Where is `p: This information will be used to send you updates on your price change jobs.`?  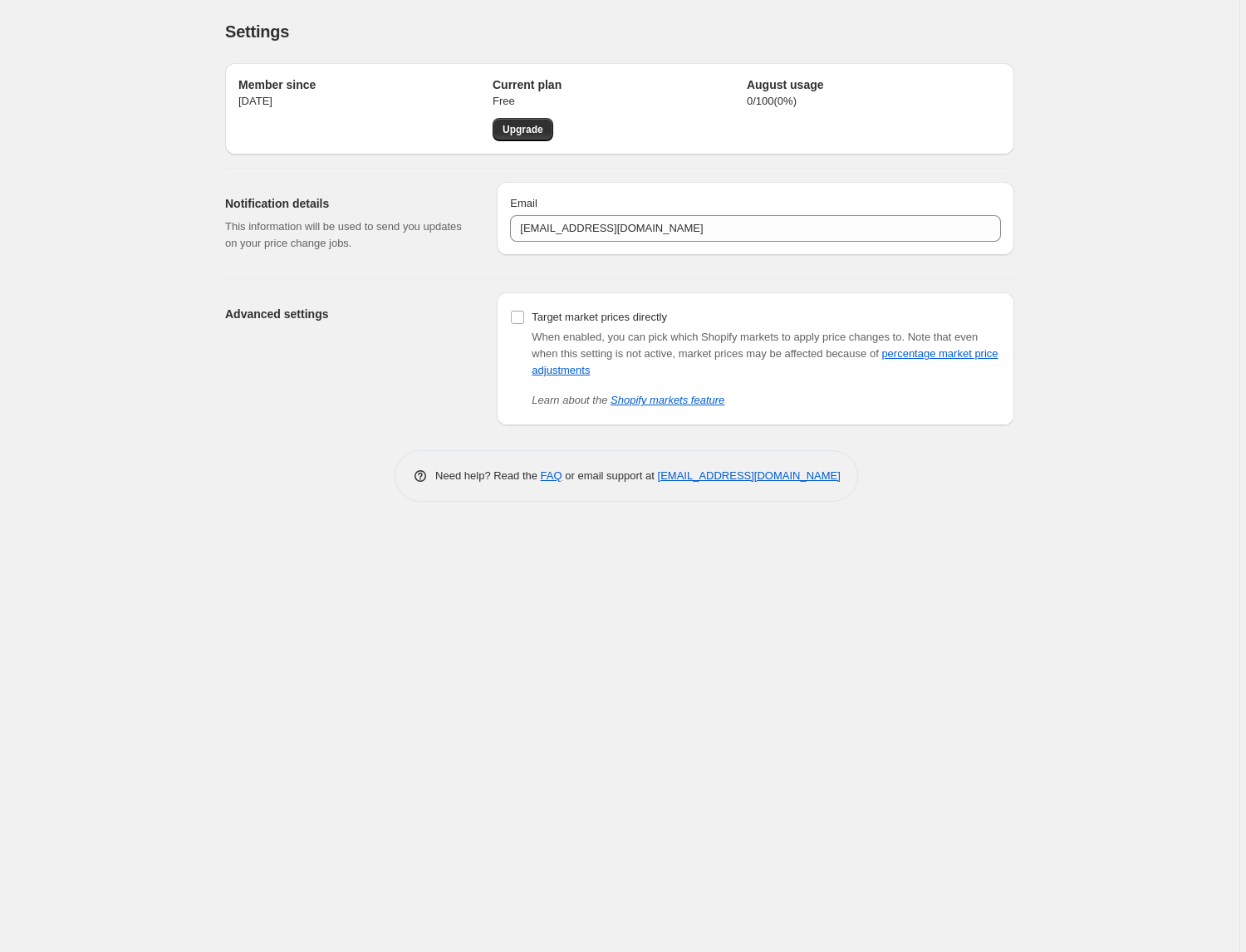 p: This information will be used to send you updates on your price change jobs. is located at coordinates (347, 235).